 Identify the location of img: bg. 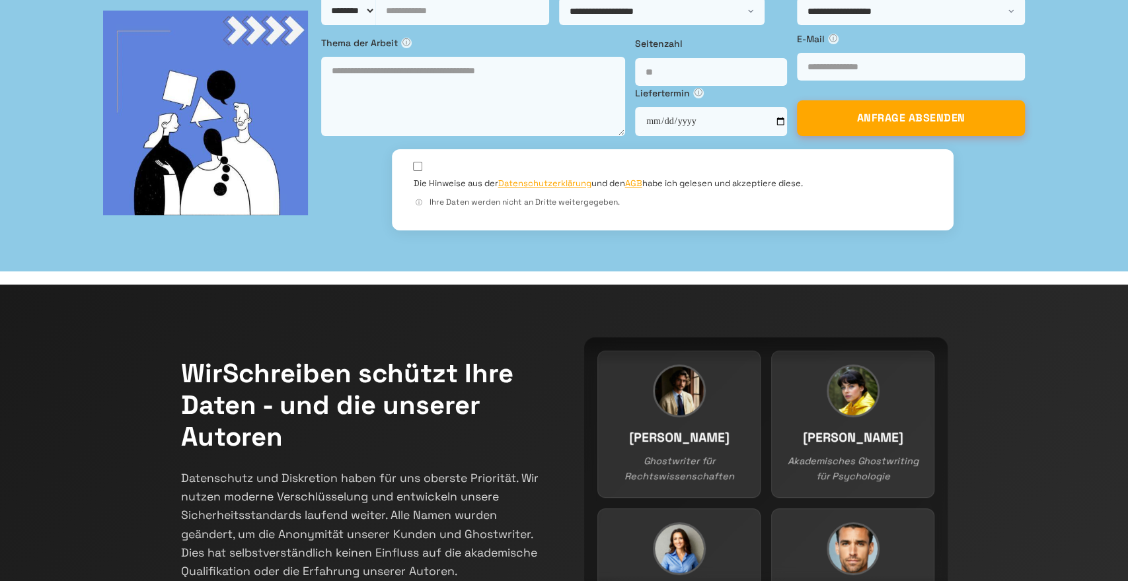
(205, 113).